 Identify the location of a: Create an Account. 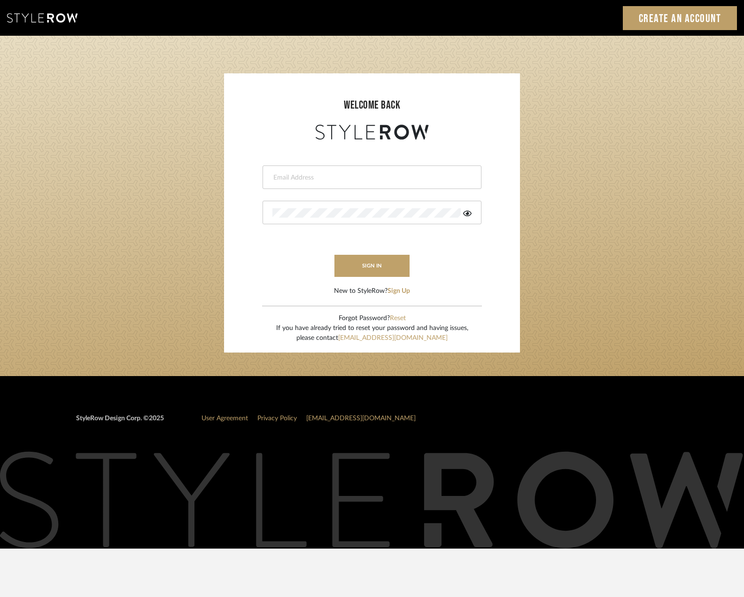
(681, 18).